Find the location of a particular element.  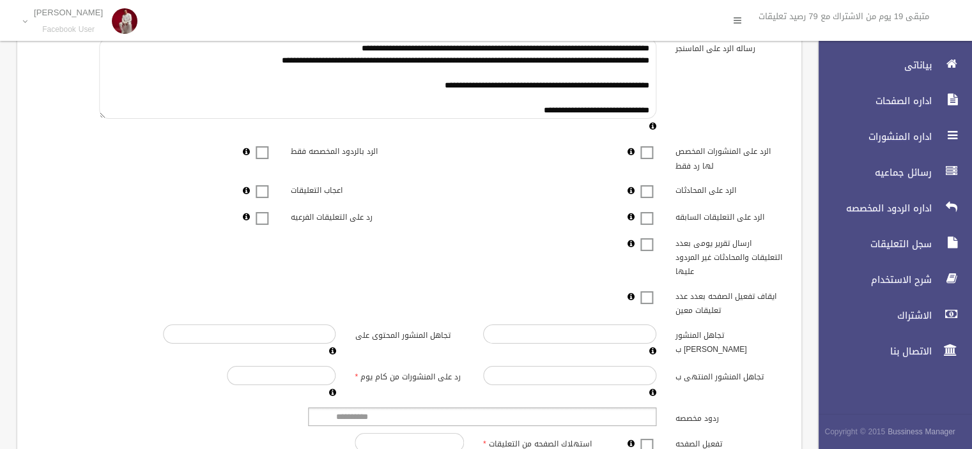

a: سجل التعليقات is located at coordinates (889, 244).